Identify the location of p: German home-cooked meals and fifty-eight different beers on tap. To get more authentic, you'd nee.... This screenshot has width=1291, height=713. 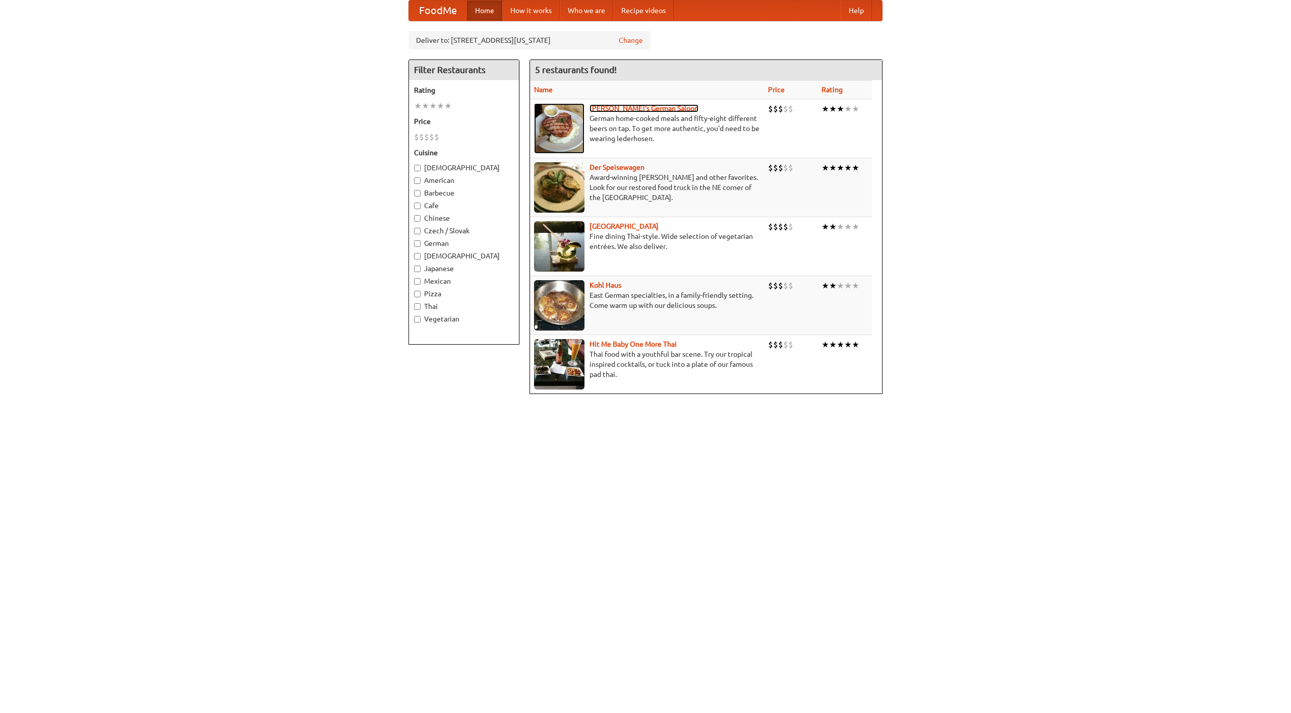
(647, 129).